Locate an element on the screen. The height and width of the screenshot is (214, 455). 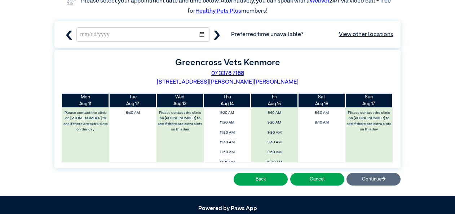
span: 9:40 AM is located at coordinates (274, 142).